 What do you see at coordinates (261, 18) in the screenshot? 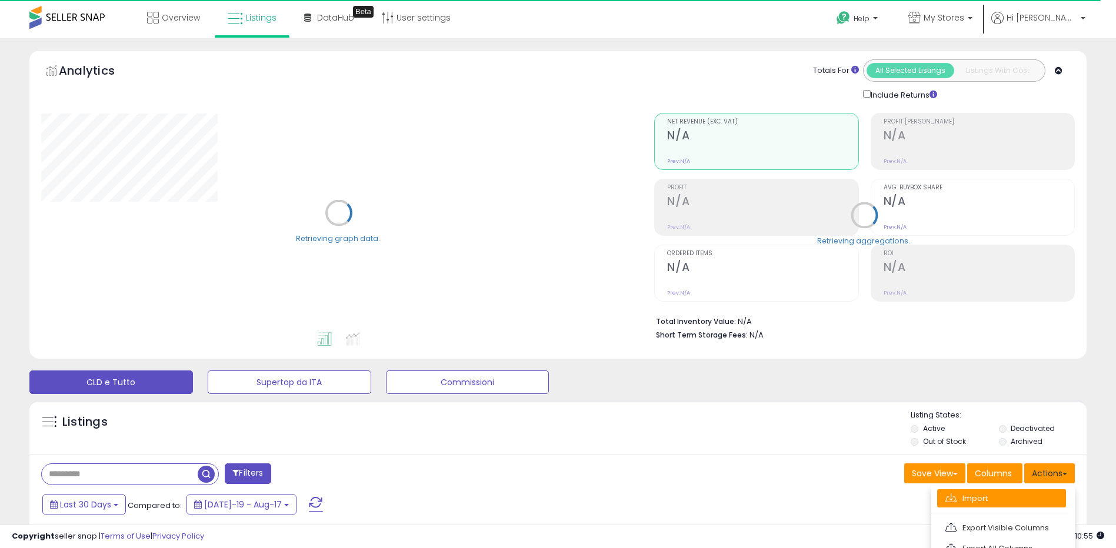
I see `span: Listings` at bounding box center [261, 18].